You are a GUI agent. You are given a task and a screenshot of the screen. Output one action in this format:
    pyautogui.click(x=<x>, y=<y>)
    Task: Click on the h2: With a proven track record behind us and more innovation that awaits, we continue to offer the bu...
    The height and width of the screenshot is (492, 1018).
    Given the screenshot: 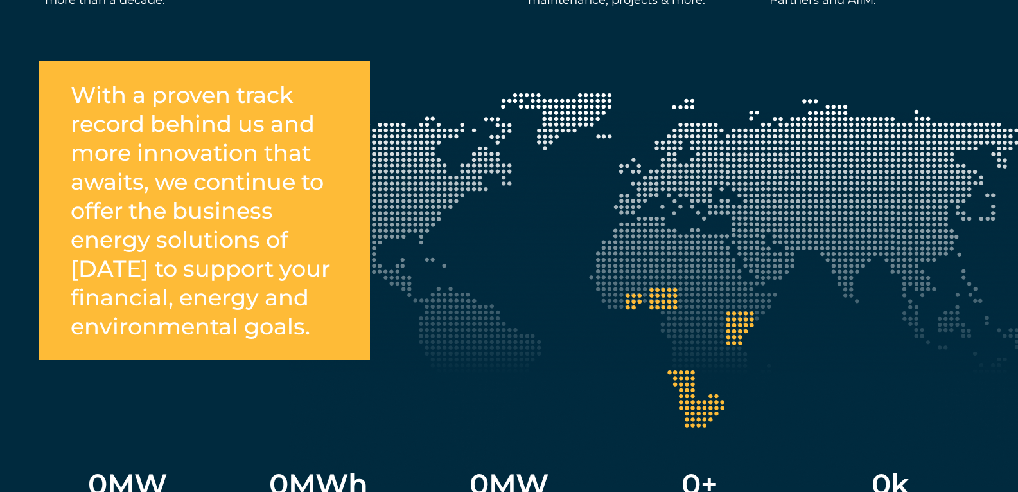 What is the action you would take?
    pyautogui.click(x=200, y=210)
    